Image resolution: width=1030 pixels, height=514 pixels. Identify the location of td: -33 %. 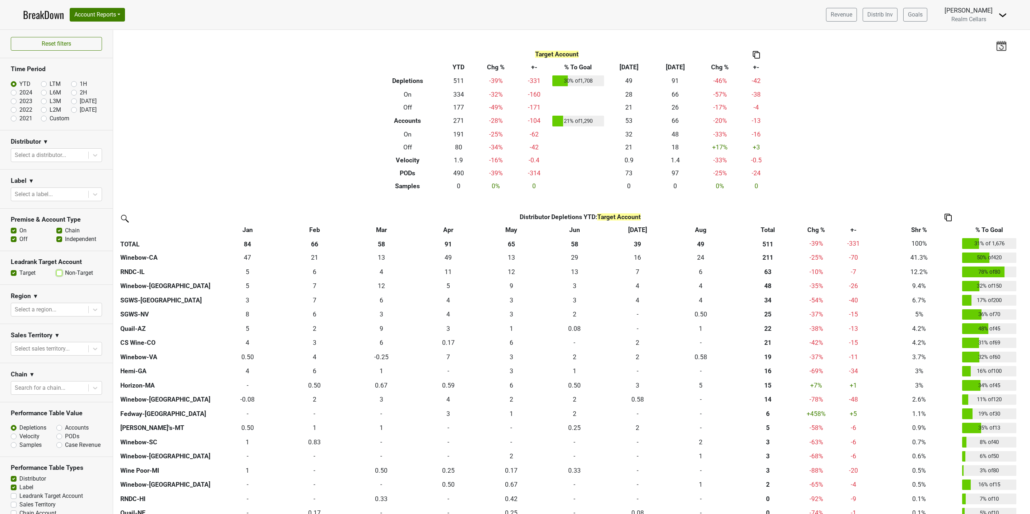
(720, 134).